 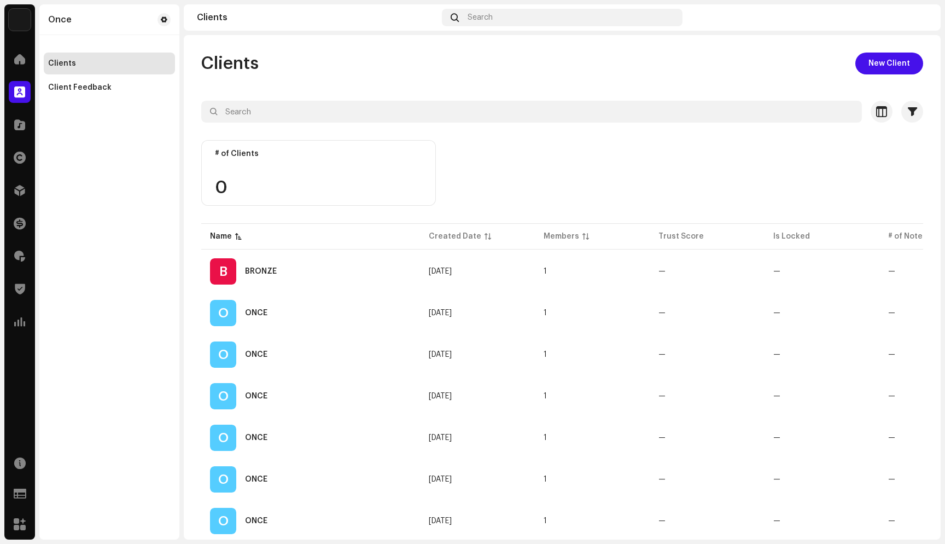 I want to click on span: Apr 19, 2025, so click(x=440, y=479).